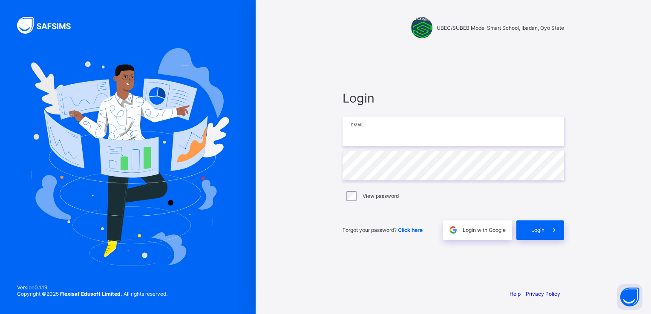 The height and width of the screenshot is (314, 651). Describe the element at coordinates (543, 294) in the screenshot. I see `a: Privacy Policy` at that location.